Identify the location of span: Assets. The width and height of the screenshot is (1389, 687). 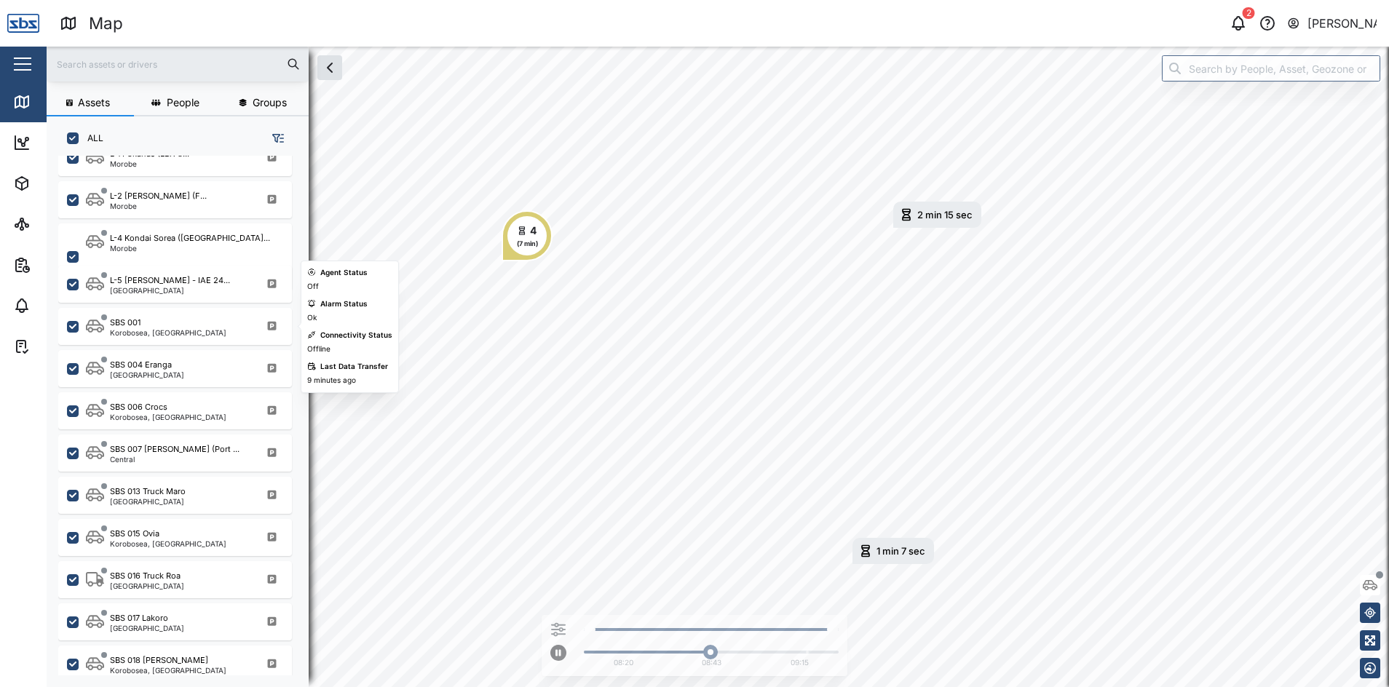
(94, 103).